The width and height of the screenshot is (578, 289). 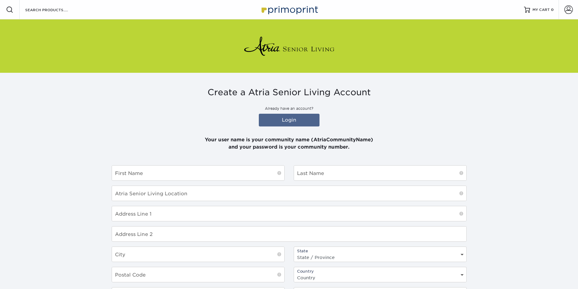 I want to click on span: 0, so click(x=552, y=10).